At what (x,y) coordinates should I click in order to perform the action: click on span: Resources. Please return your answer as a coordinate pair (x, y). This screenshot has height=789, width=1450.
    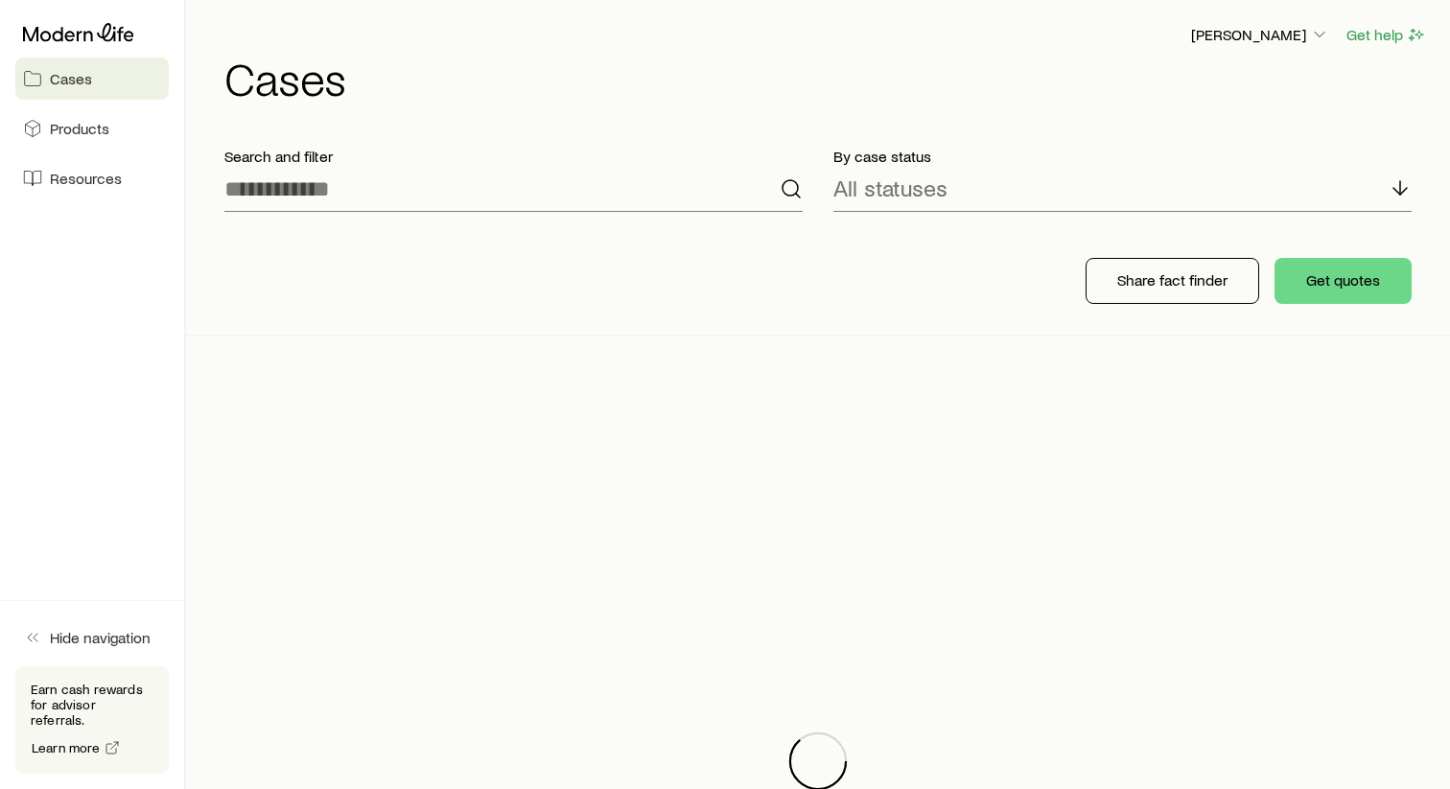
    Looking at the image, I should click on (85, 178).